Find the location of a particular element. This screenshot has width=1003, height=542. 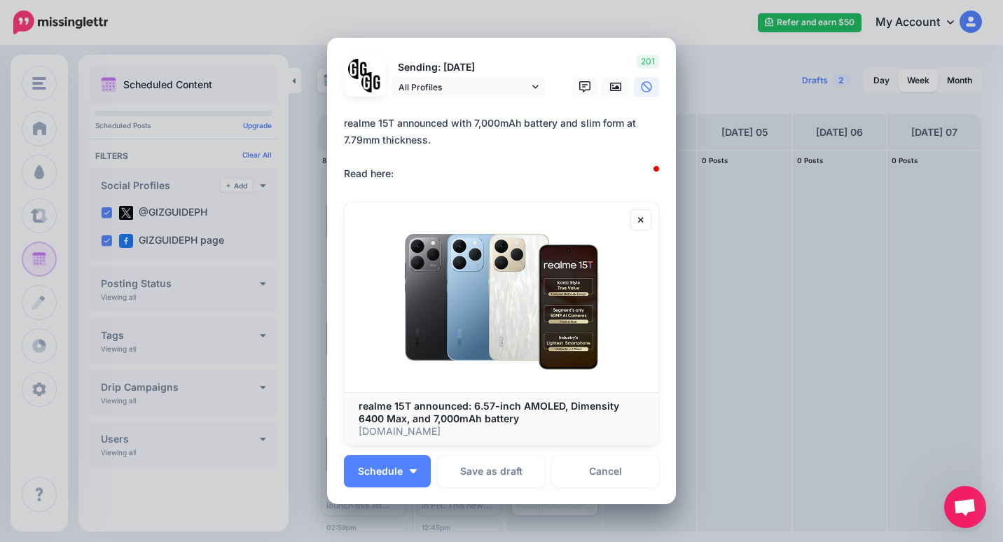

button: Save as draft is located at coordinates (491, 471).